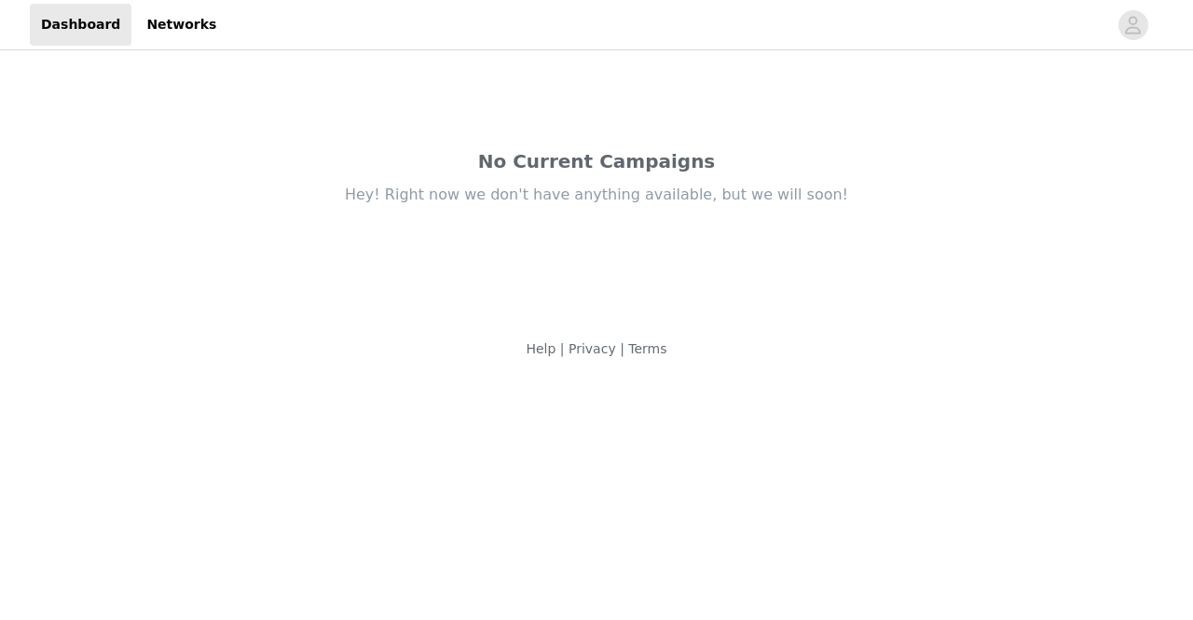 The image size is (1193, 620). Describe the element at coordinates (597, 161) in the screenshot. I see `div: No Current Campaigns` at that location.